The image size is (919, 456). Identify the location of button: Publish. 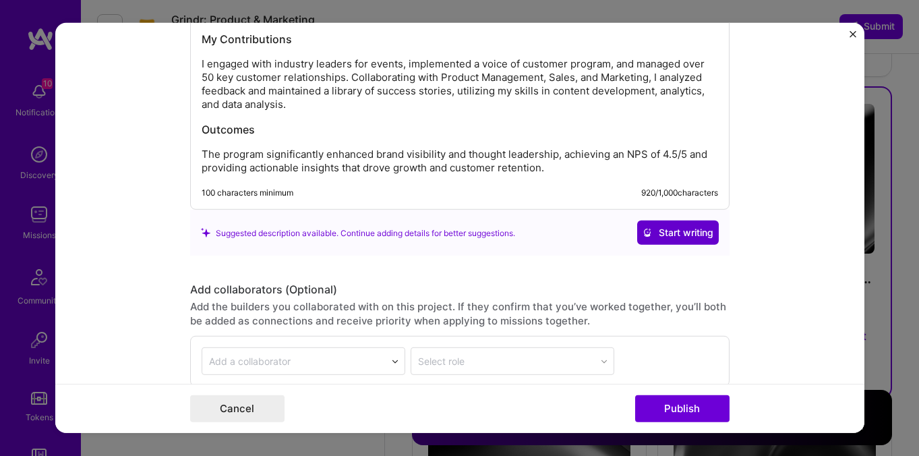
(682, 409).